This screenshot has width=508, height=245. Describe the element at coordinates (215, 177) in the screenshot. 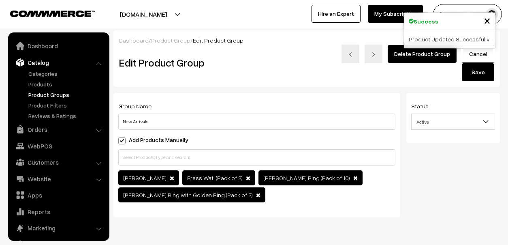

I see `span: Brass Wati (Pack of 2)` at that location.